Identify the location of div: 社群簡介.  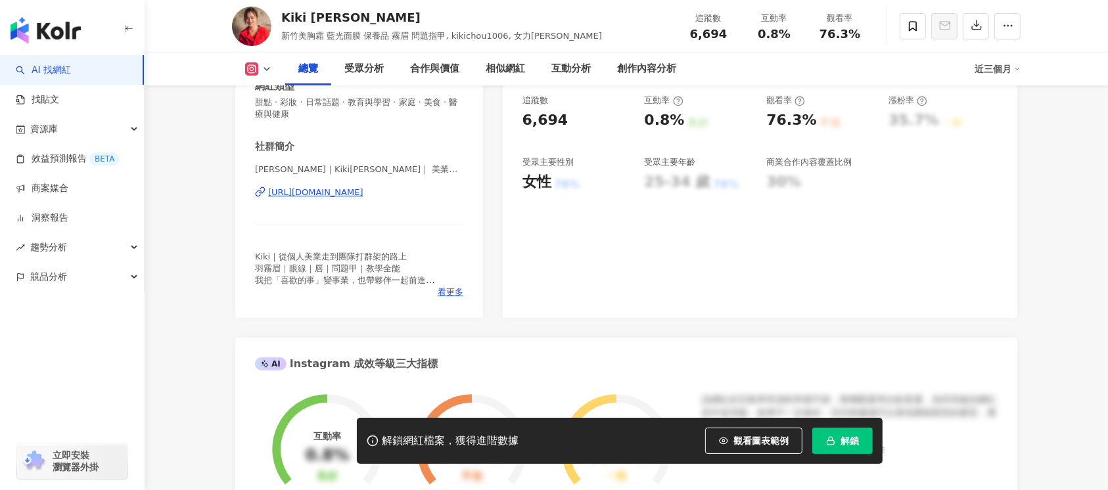
(275, 147).